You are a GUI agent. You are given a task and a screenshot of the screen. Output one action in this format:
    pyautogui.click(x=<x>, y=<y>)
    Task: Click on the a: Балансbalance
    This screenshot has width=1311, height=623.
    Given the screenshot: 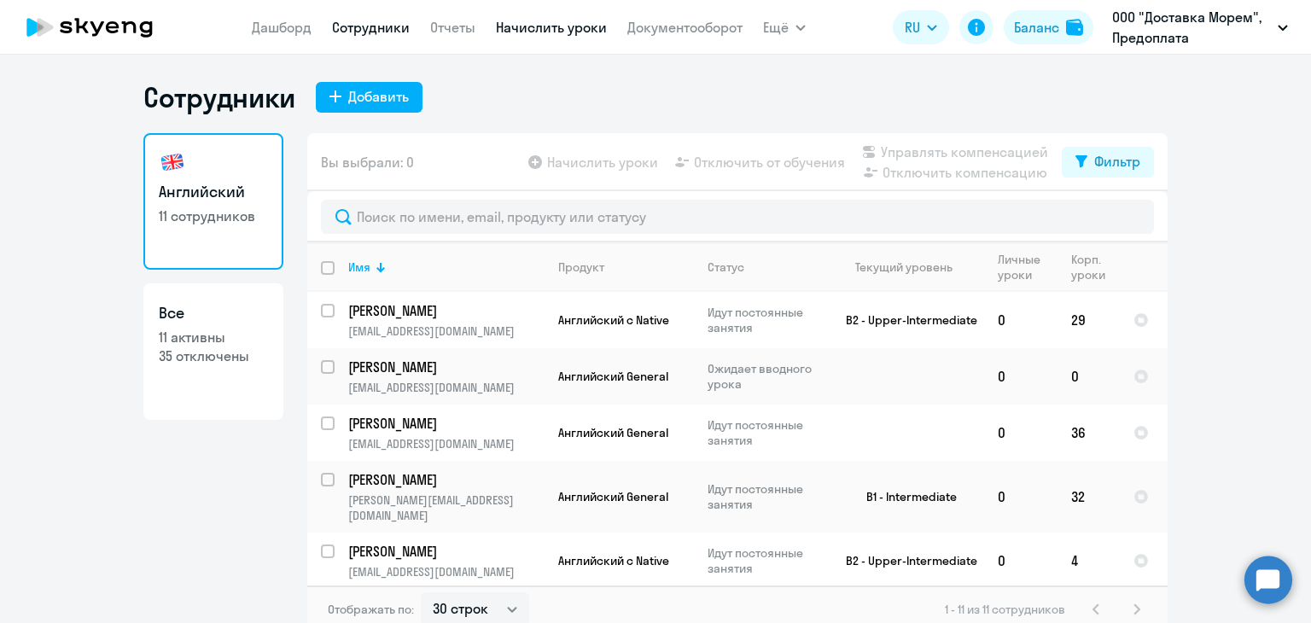 What is the action you would take?
    pyautogui.click(x=1048, y=27)
    